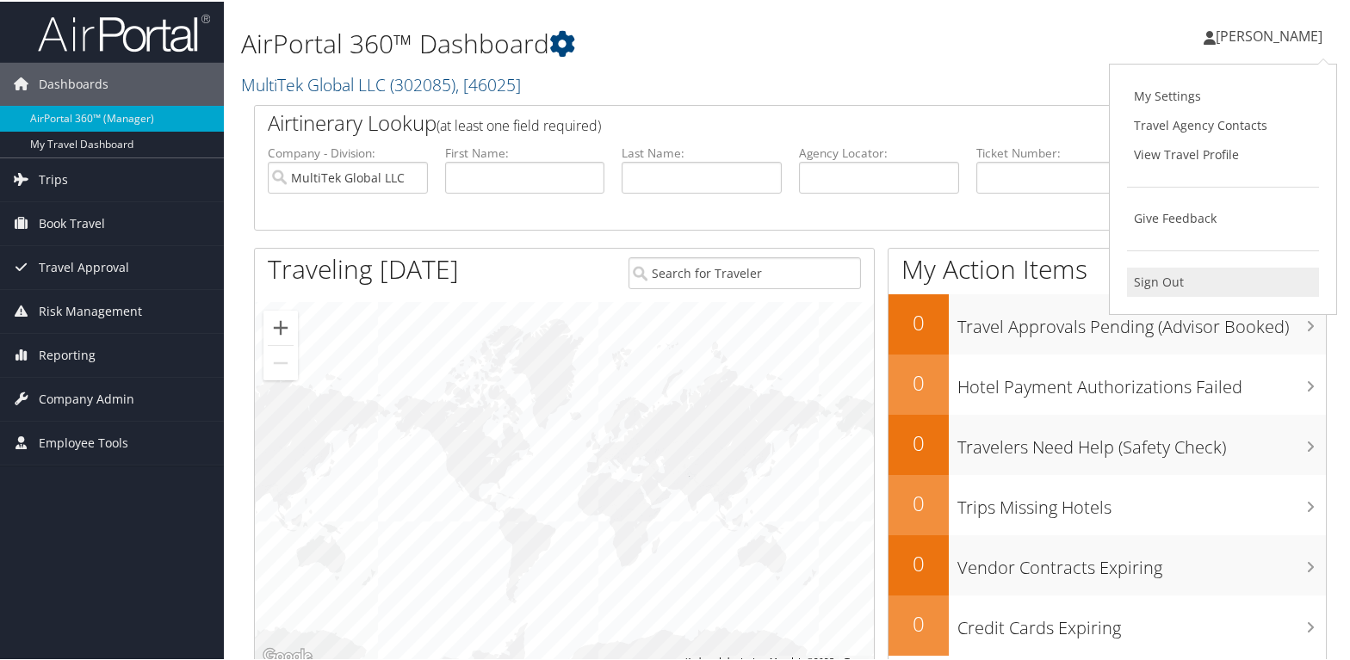 The height and width of the screenshot is (660, 1350). What do you see at coordinates (1107, 443) in the screenshot?
I see `a: 0Travelers Need Help (Safety Check)` at bounding box center [1107, 443].